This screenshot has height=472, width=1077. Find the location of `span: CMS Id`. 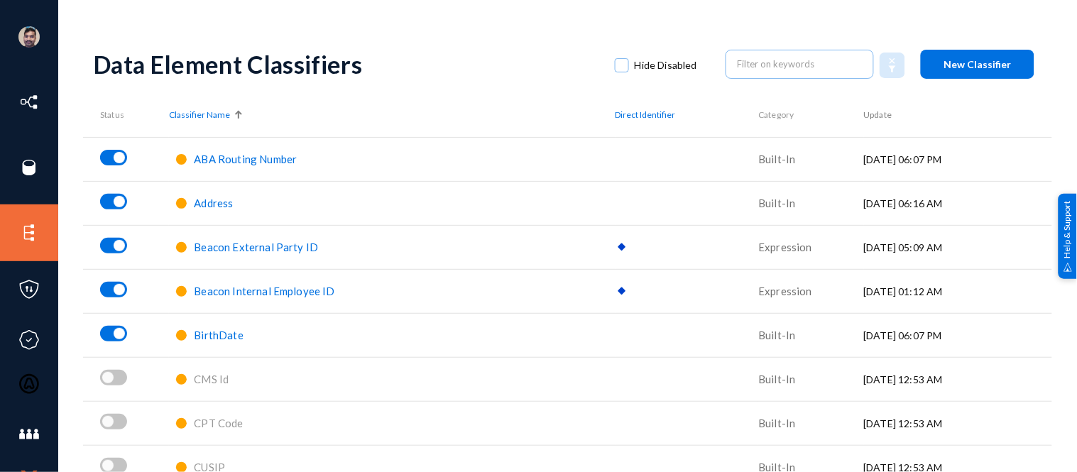

span: CMS Id is located at coordinates (211, 379).